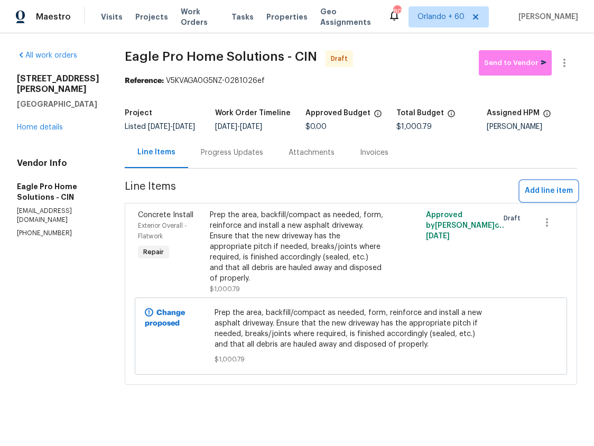  Describe the element at coordinates (348, 17) in the screenshot. I see `span: Geo Assignments` at that location.